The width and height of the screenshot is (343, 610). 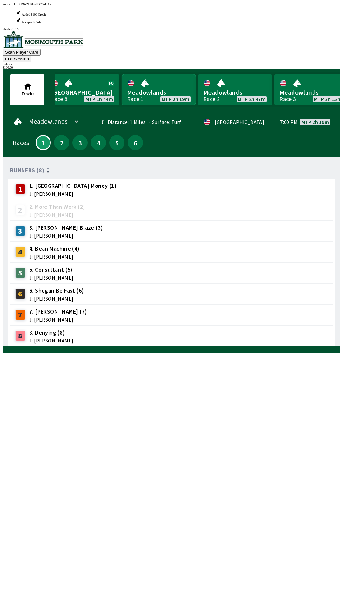 I want to click on span: Tracks, so click(x=28, y=94).